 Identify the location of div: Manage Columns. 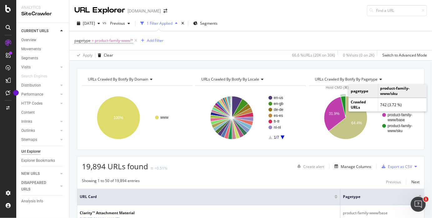
(356, 167).